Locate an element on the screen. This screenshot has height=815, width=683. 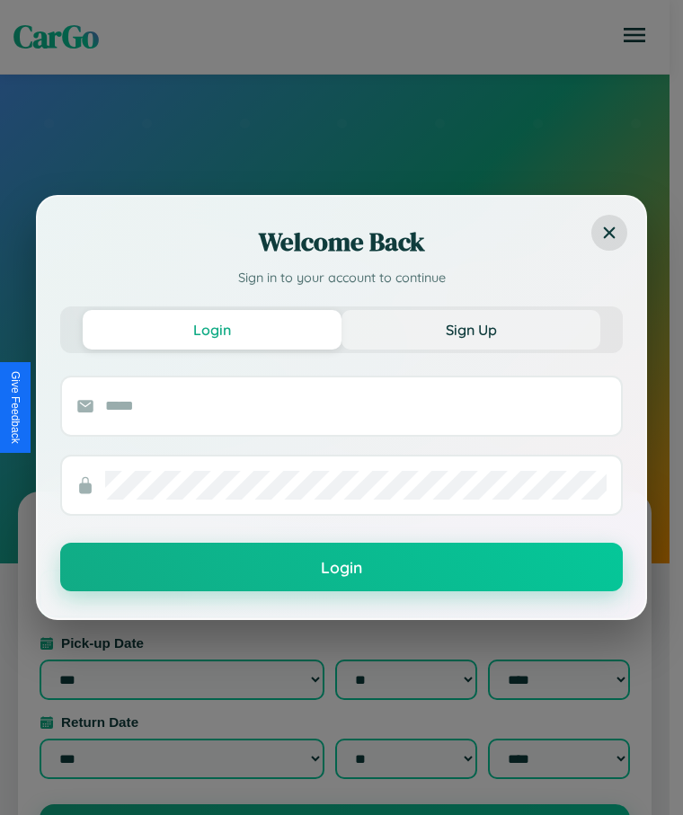
p: Sign in to your account to continue is located at coordinates (341, 278).